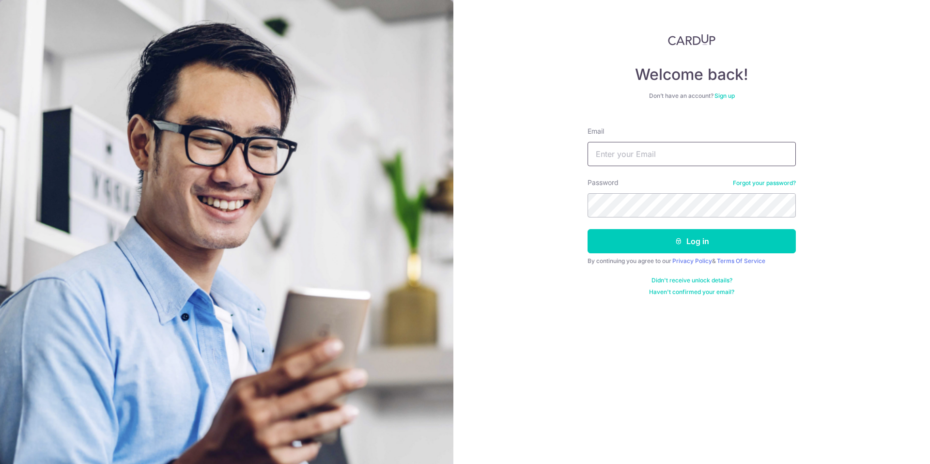  Describe the element at coordinates (596, 131) in the screenshot. I see `label: Email` at that location.